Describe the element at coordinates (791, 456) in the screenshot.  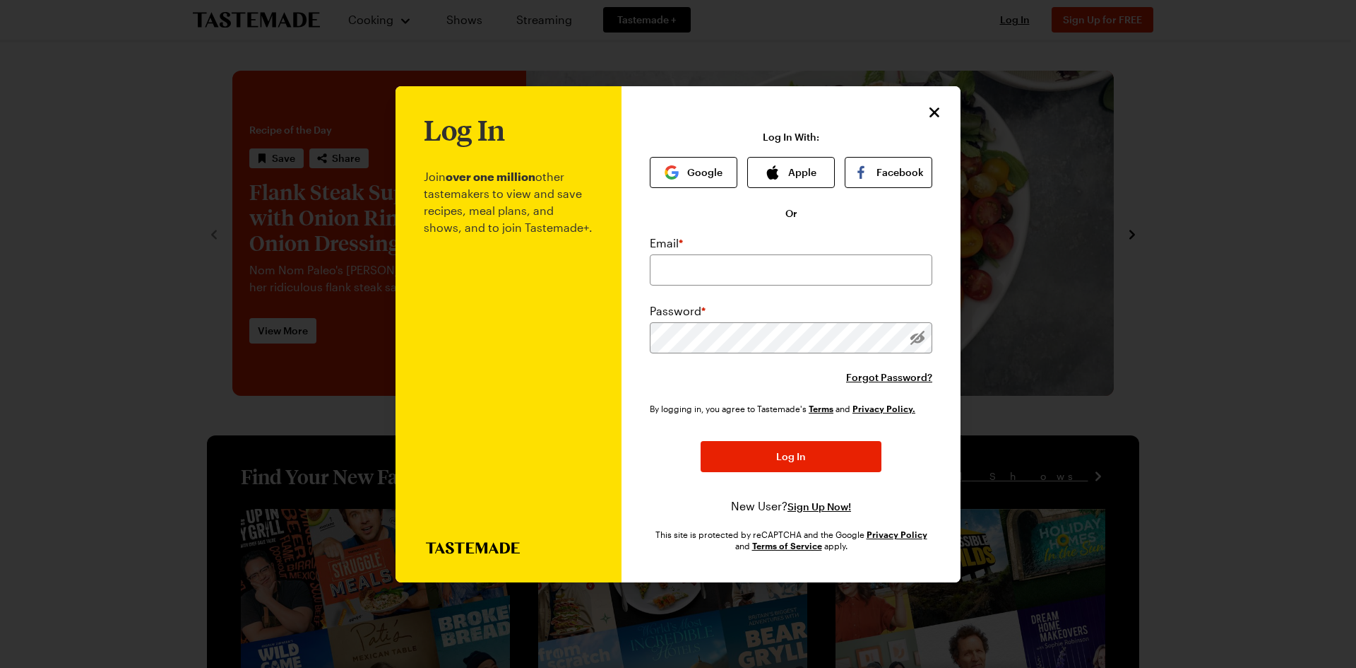
I see `button: Log In` at that location.